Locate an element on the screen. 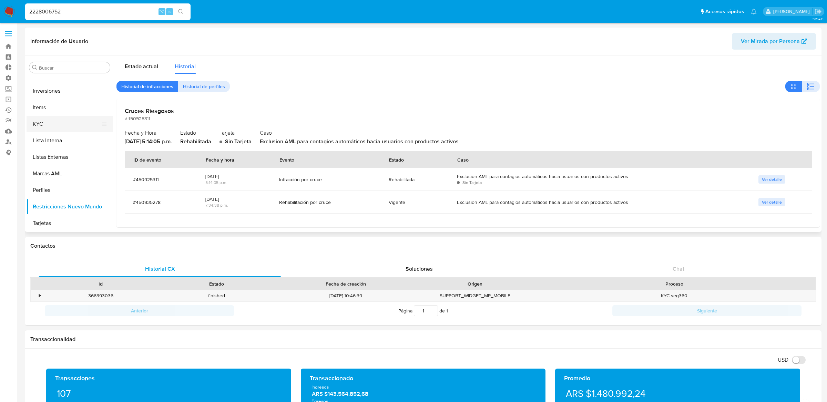  button: Ver Mirada por Persona is located at coordinates (774, 41).